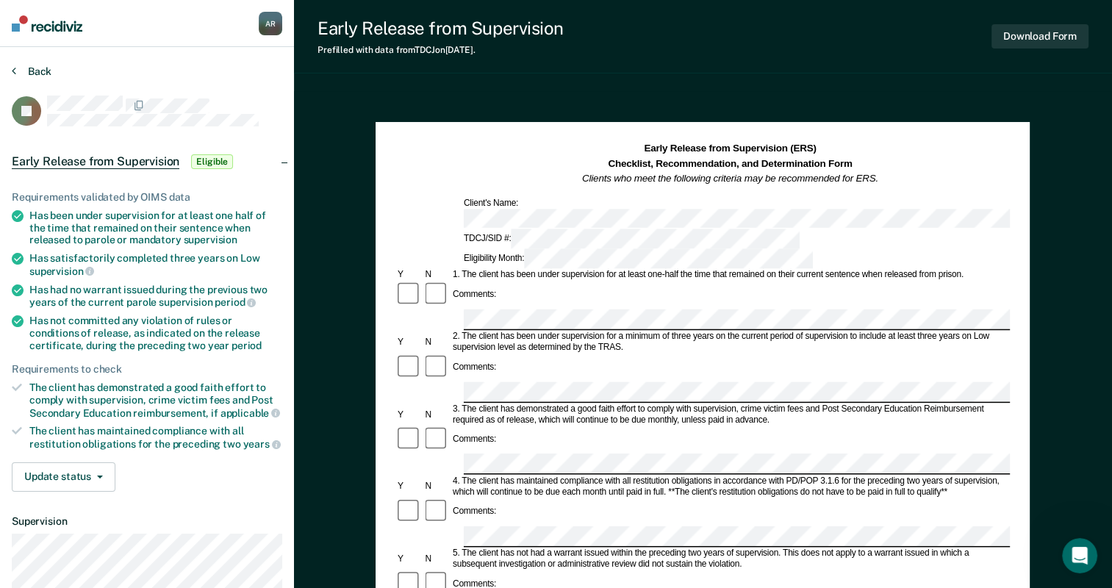 Image resolution: width=1112 pixels, height=588 pixels. I want to click on div: A R, so click(270, 24).